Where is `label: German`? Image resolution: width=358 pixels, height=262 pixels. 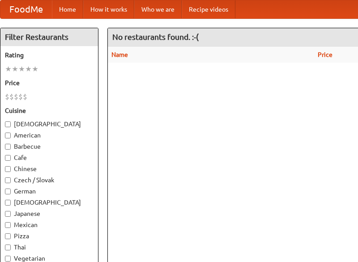
label: German is located at coordinates (49, 191).